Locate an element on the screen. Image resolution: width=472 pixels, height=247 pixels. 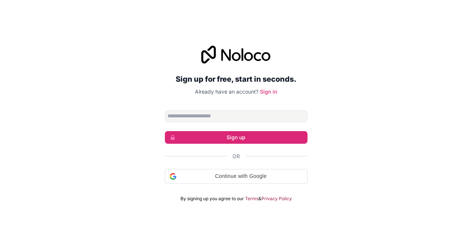
a: Terms is located at coordinates (252, 198).